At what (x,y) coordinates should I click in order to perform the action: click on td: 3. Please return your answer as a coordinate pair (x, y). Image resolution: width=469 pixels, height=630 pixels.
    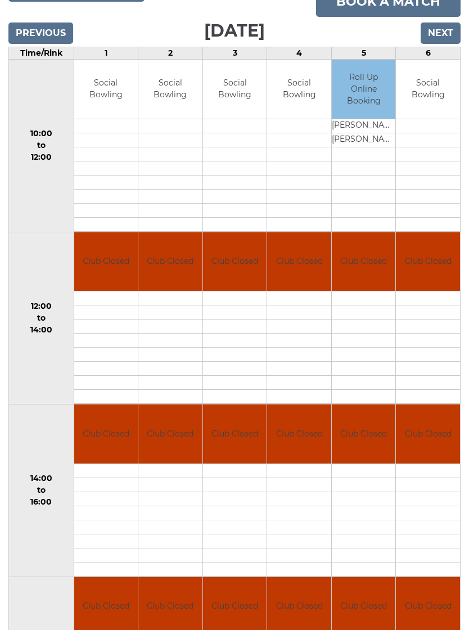
    Looking at the image, I should click on (235, 53).